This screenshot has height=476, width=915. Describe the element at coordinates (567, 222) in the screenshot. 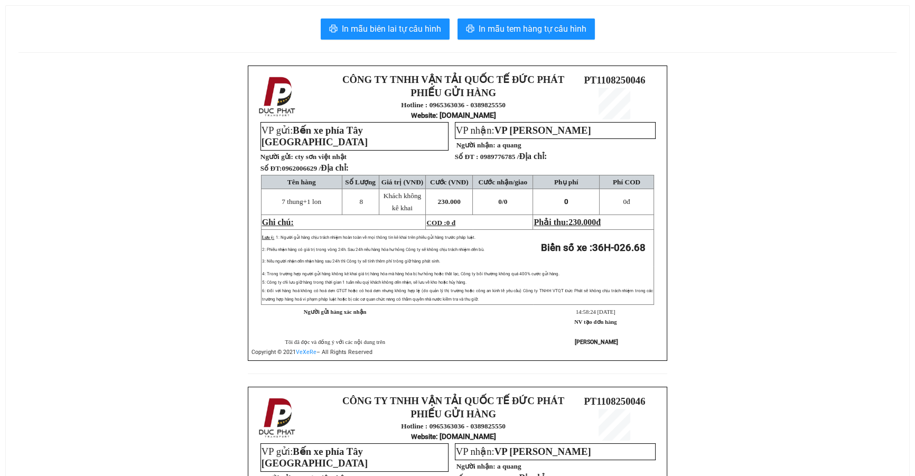

I see `span: Phải thu:` at that location.